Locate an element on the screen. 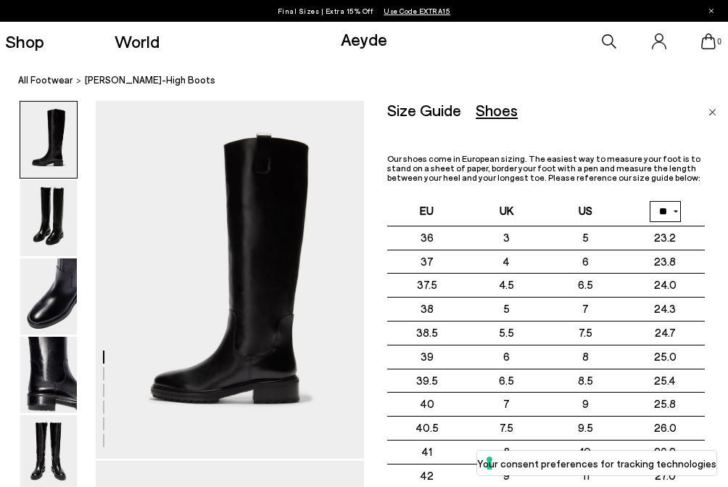 This screenshot has width=728, height=487. label: Your consent preferences for tracking technologies is located at coordinates (597, 463).